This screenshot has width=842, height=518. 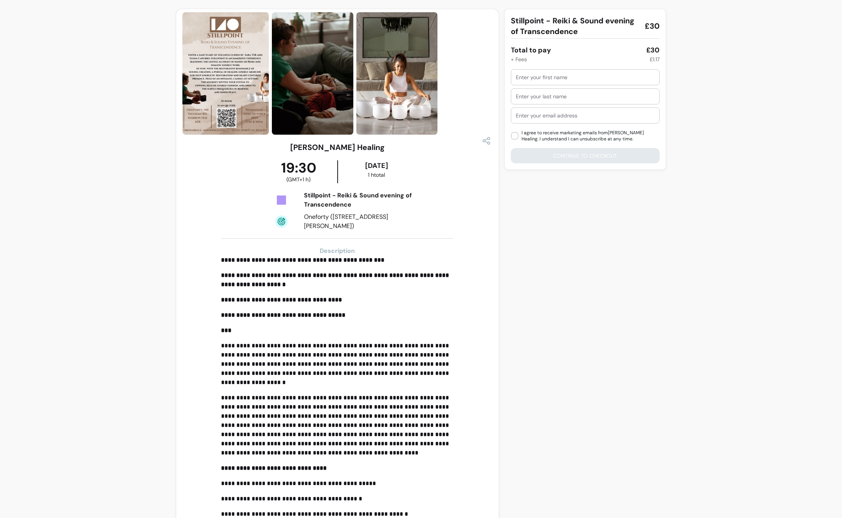 I want to click on div: + Fees, so click(x=519, y=59).